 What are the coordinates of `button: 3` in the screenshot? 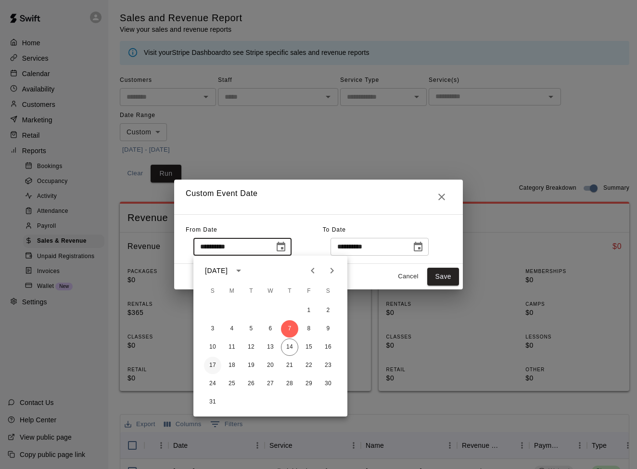 It's located at (213, 329).